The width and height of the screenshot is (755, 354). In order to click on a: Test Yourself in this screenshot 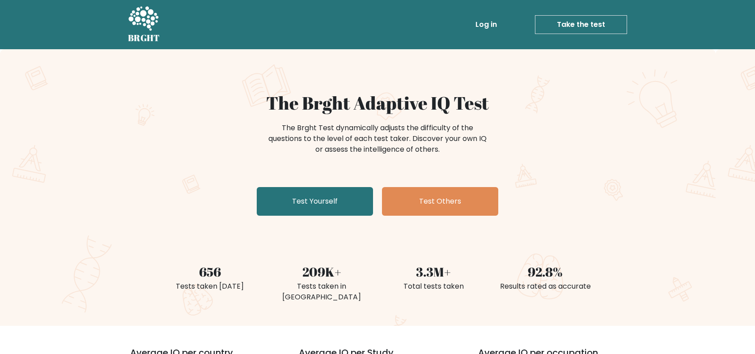, I will do `click(315, 201)`.